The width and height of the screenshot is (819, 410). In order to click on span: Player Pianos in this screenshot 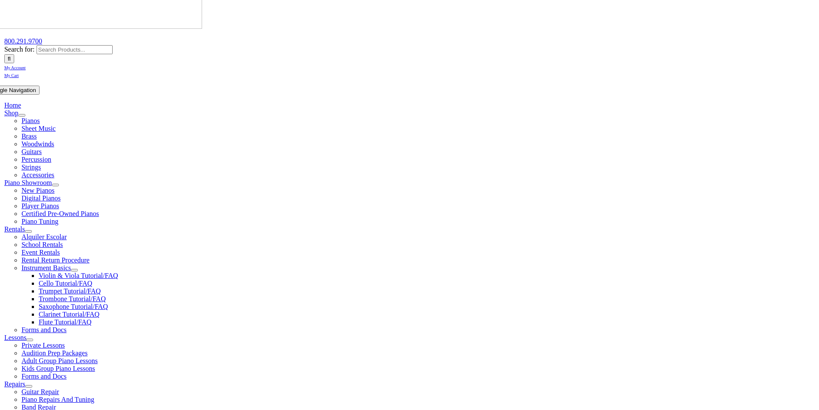, I will do `click(40, 205)`.